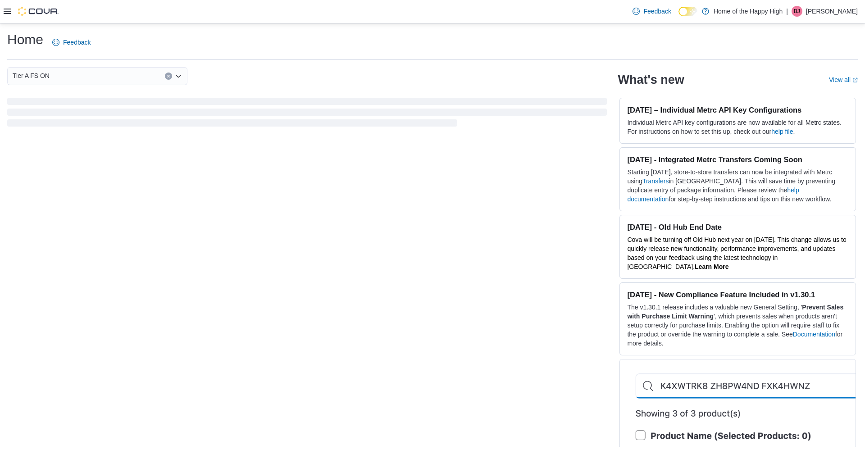 Image resolution: width=865 pixels, height=468 pixels. What do you see at coordinates (738, 325) in the screenshot?
I see `p: The v1.30.1 release includes a valuable new General Setting, ' ', which prevents sales when produ...` at bounding box center [738, 325].